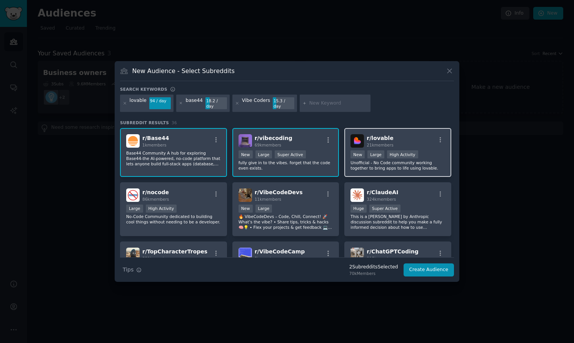 The height and width of the screenshot is (343, 574). I want to click on span: 86k members, so click(155, 199).